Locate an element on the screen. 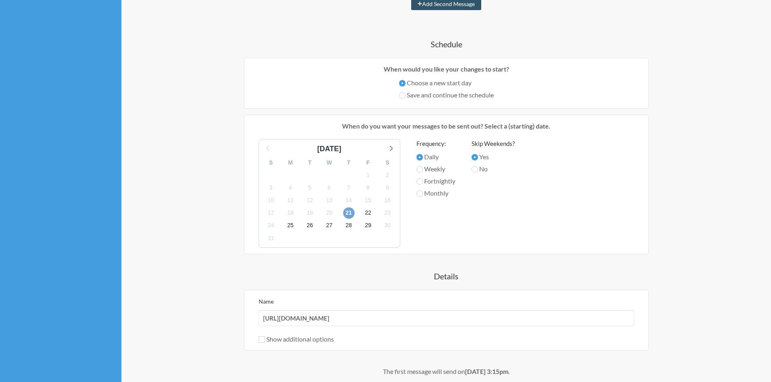 The height and width of the screenshot is (382, 771). input: Choose a new start day is located at coordinates (402, 83).